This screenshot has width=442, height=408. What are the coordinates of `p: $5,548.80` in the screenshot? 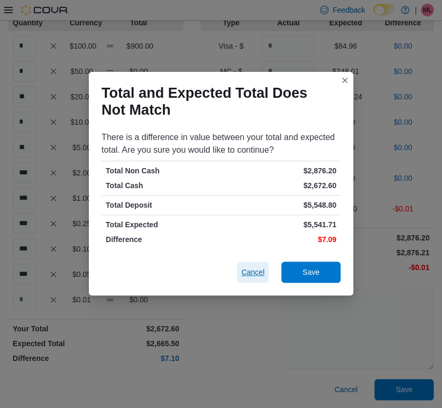 It's located at (279, 205).